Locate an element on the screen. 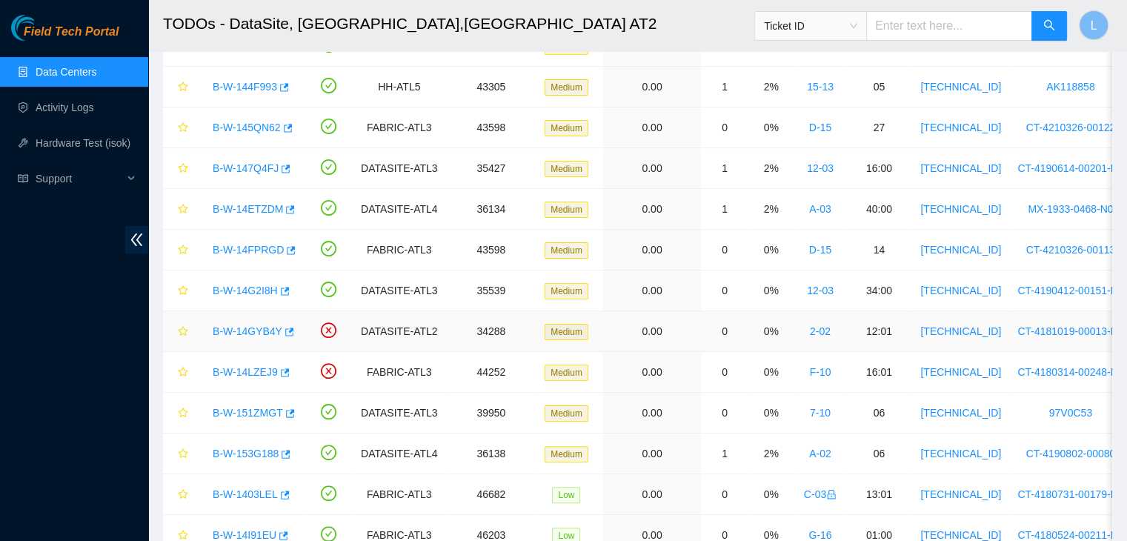  a: CT-4180731-00179-N1 is located at coordinates (1069, 494).